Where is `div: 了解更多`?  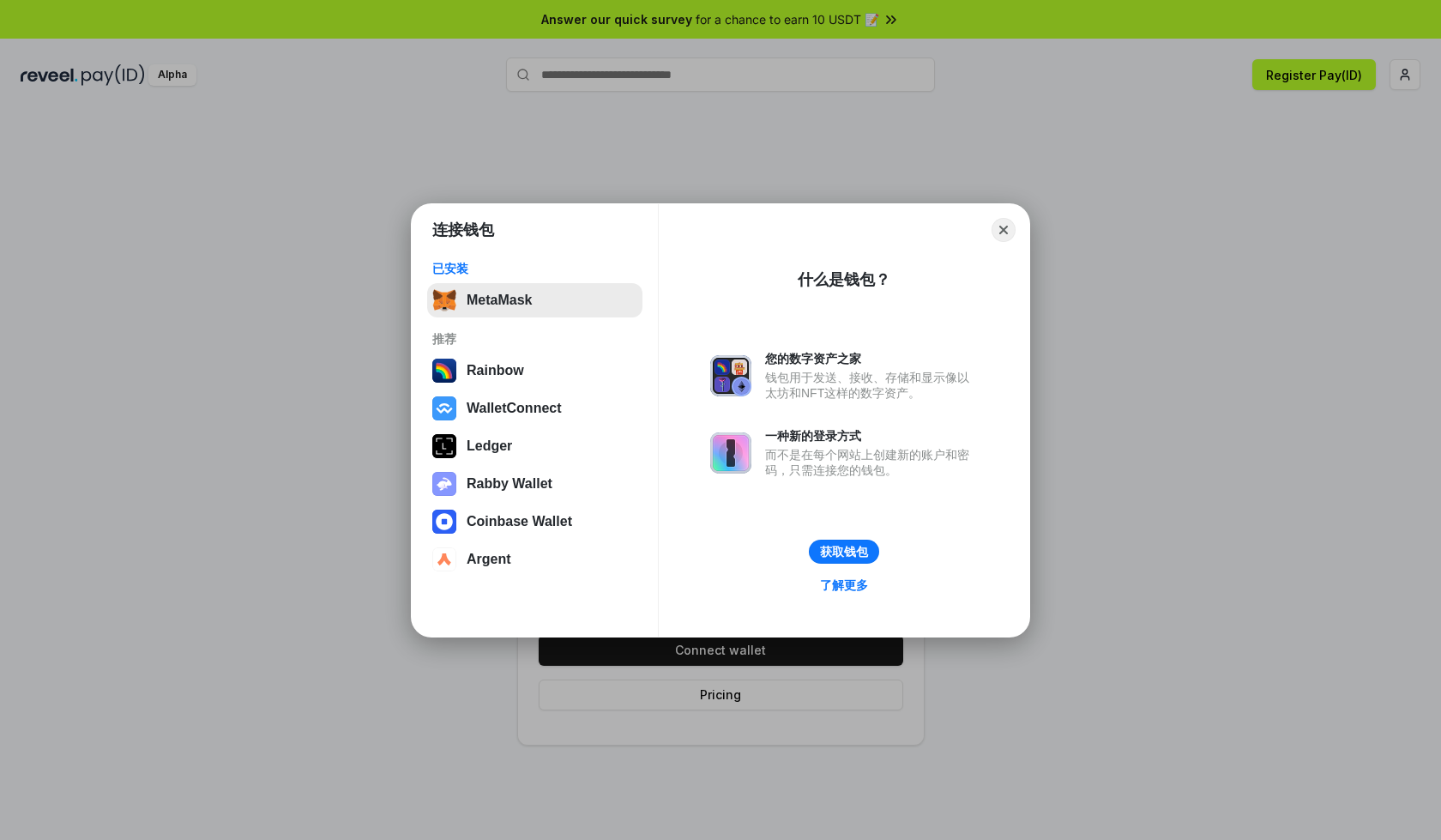
div: 了解更多 is located at coordinates (844, 585).